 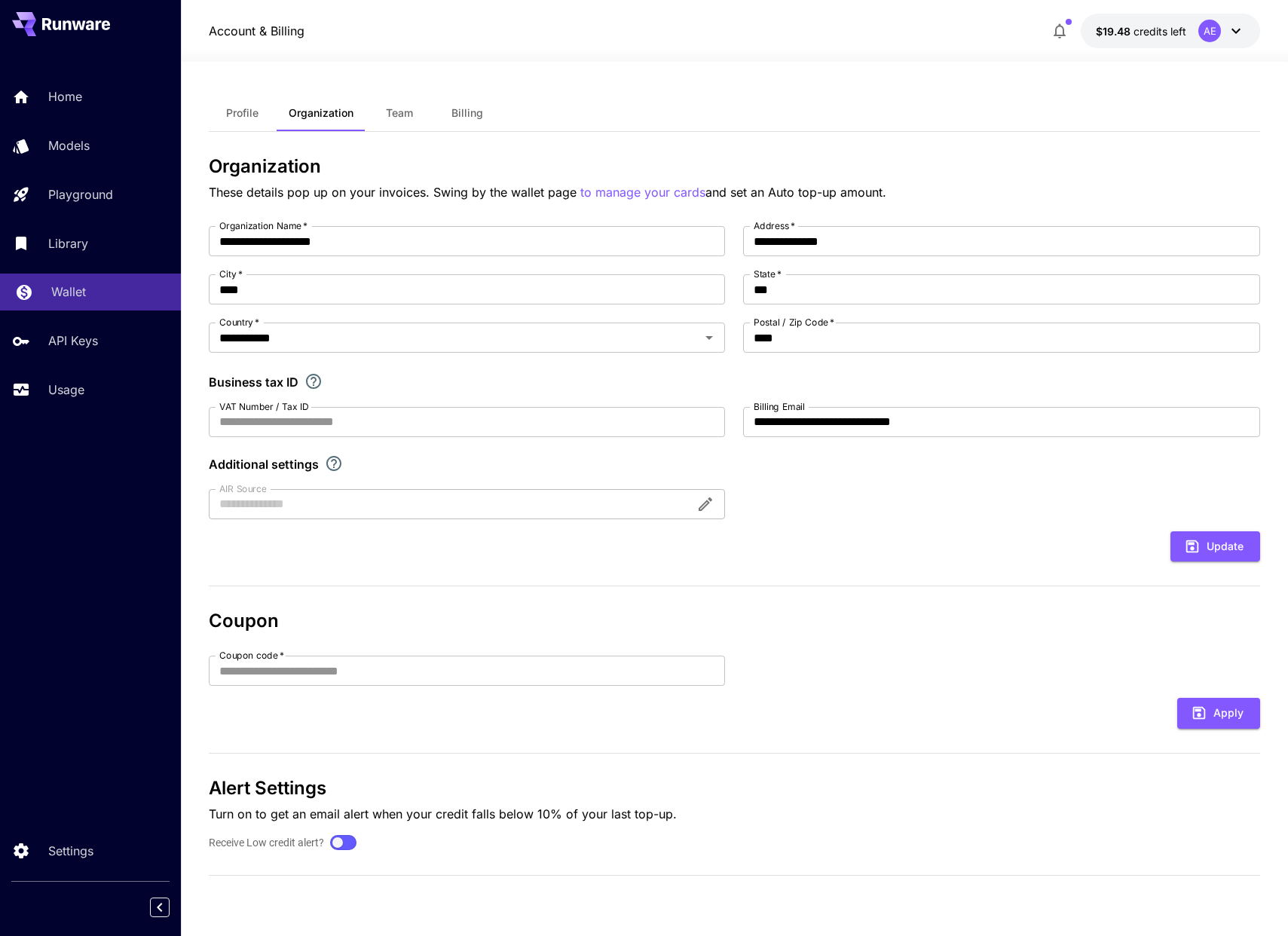 What do you see at coordinates (1161, 31) in the screenshot?
I see `span: credits left` at bounding box center [1161, 31].